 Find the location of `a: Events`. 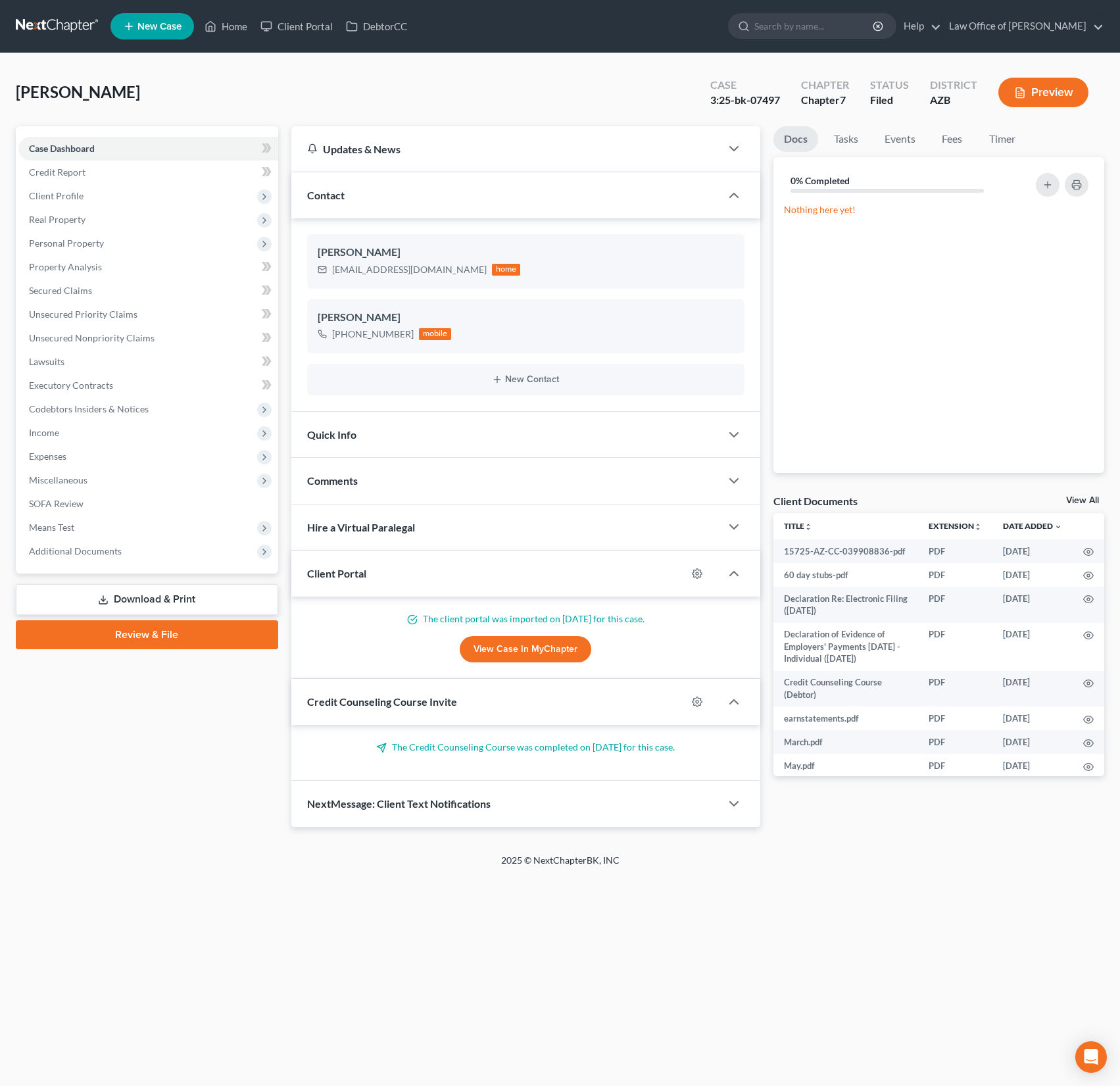

a: Events is located at coordinates (900, 138).